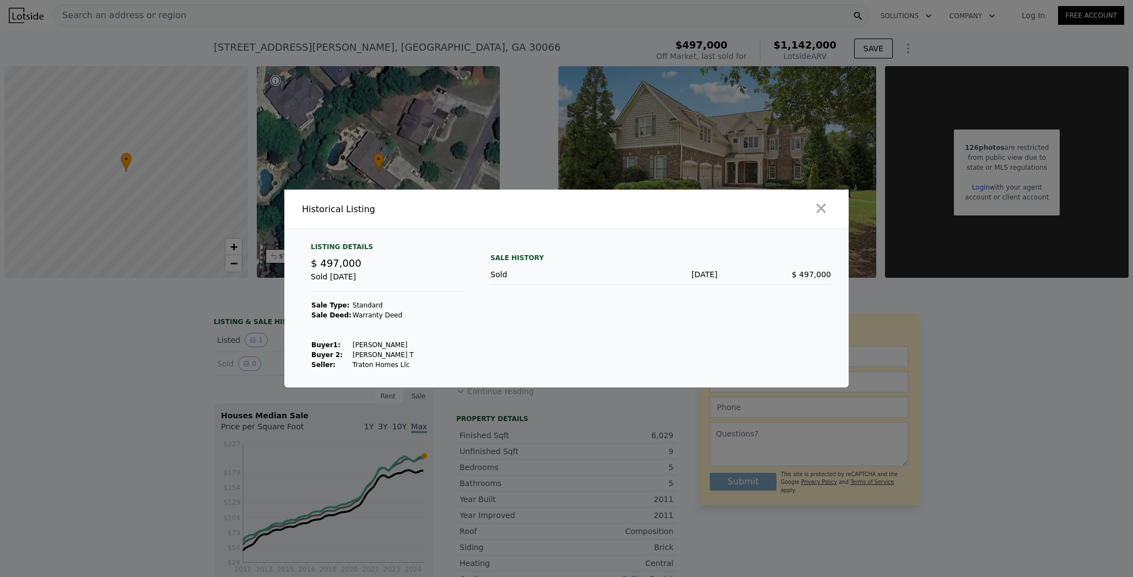 Image resolution: width=1133 pixels, height=577 pixels. I want to click on div: Listing Details, so click(388, 249).